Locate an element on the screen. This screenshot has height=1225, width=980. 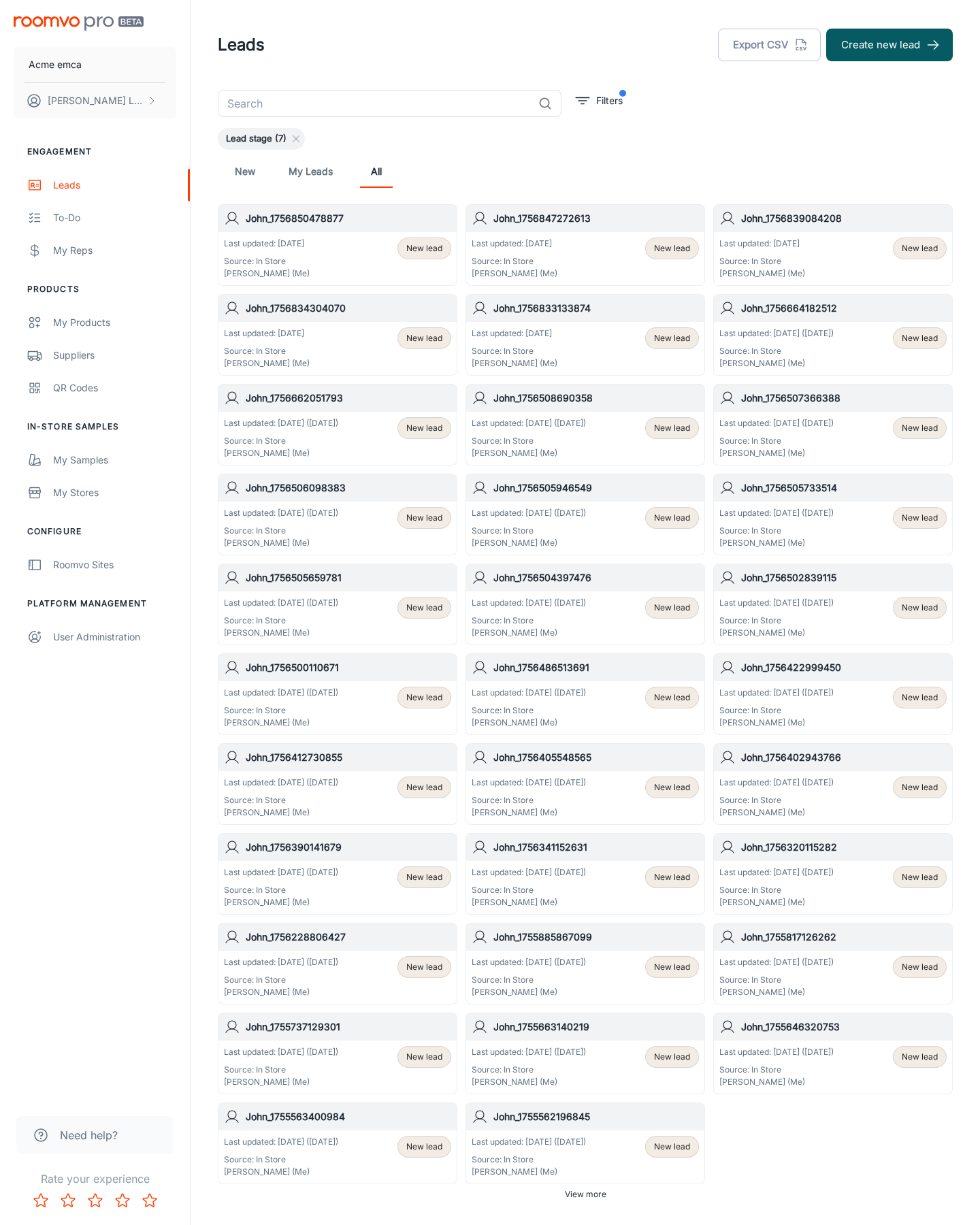
h6: John_1756662051793 is located at coordinates (348, 398).